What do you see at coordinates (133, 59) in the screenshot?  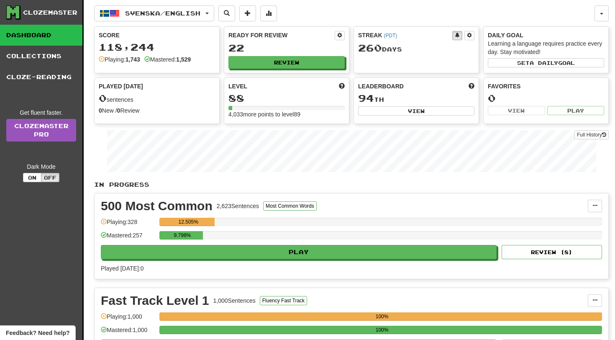 I see `strong: 1,743` at bounding box center [133, 59].